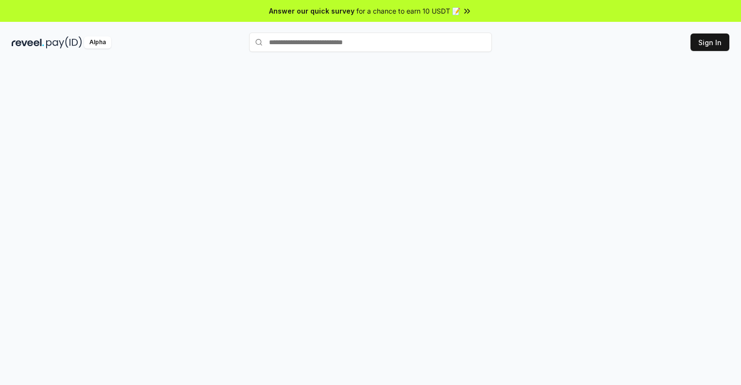 The height and width of the screenshot is (385, 741). I want to click on span: for a chance to earn 10 USDT 📝, so click(409, 11).